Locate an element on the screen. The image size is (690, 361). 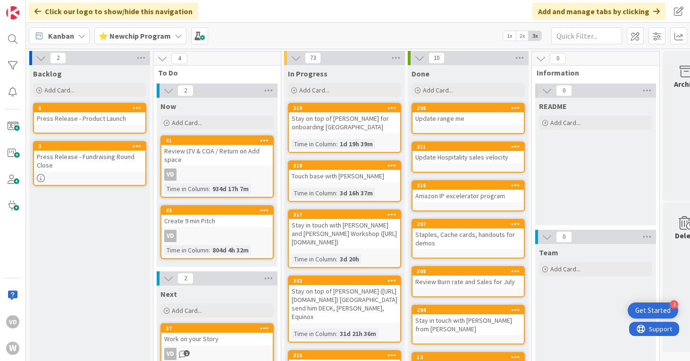
div: 45 is located at coordinates (217, 210).